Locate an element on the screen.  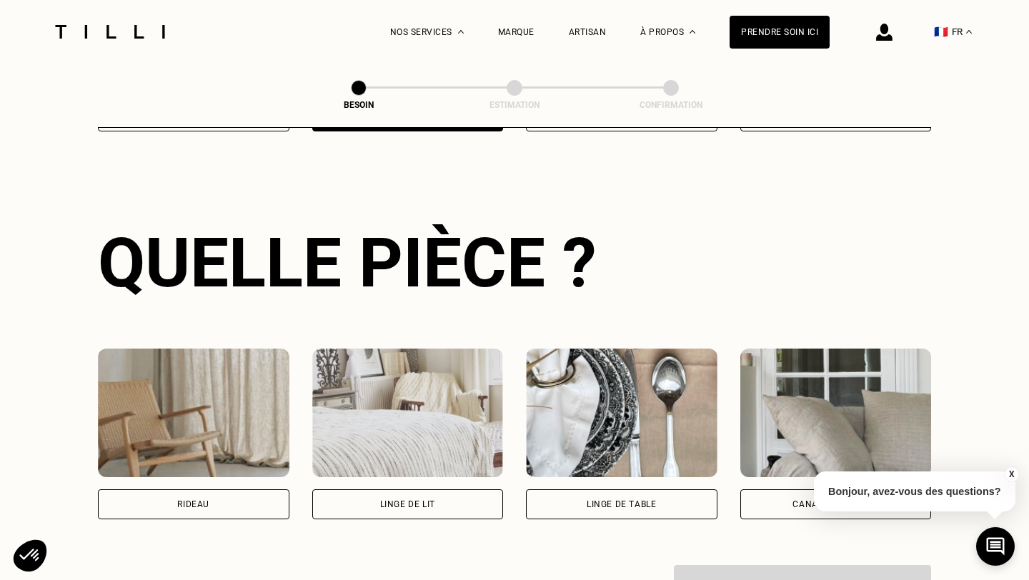
a: Artisan is located at coordinates (588, 32).